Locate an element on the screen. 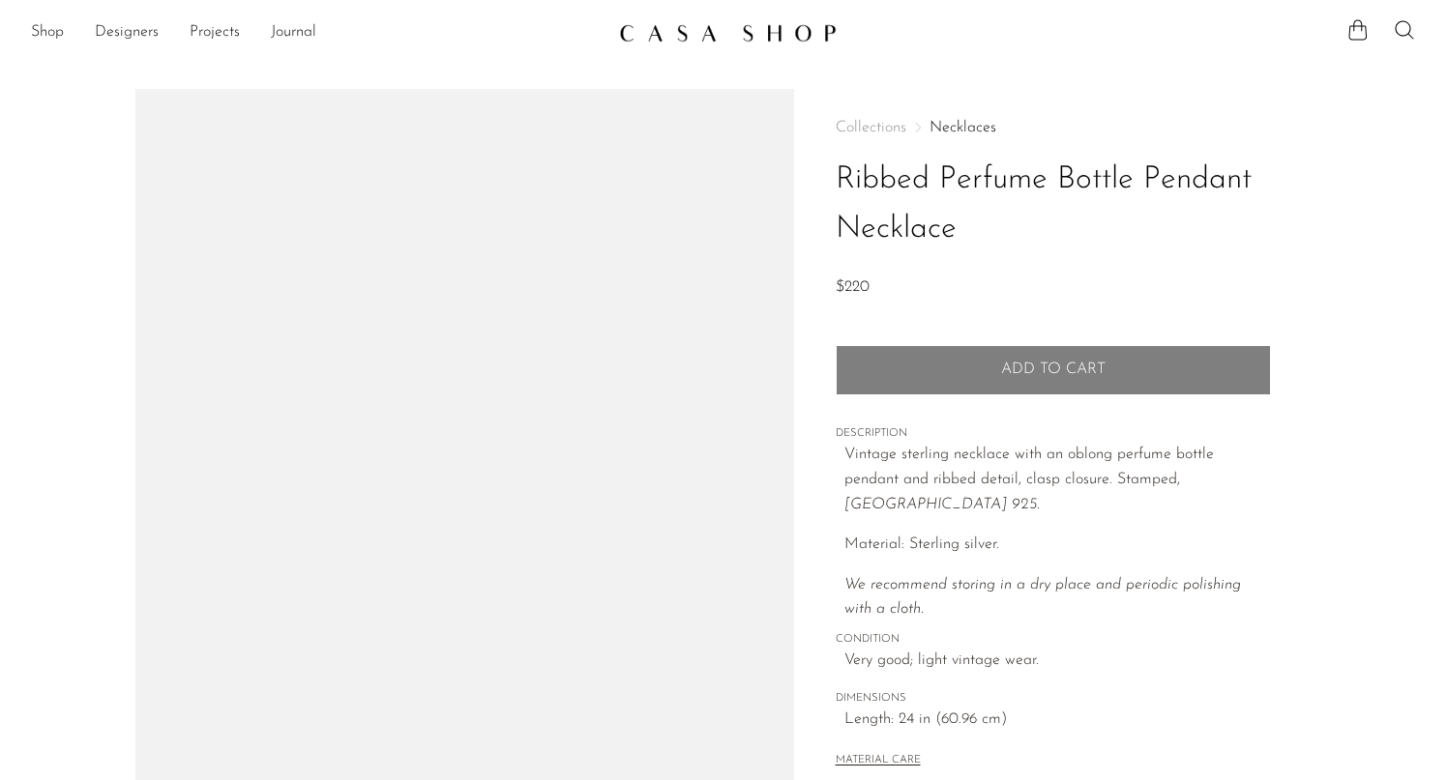 The width and height of the screenshot is (1447, 780). a: Shop is located at coordinates (47, 33).